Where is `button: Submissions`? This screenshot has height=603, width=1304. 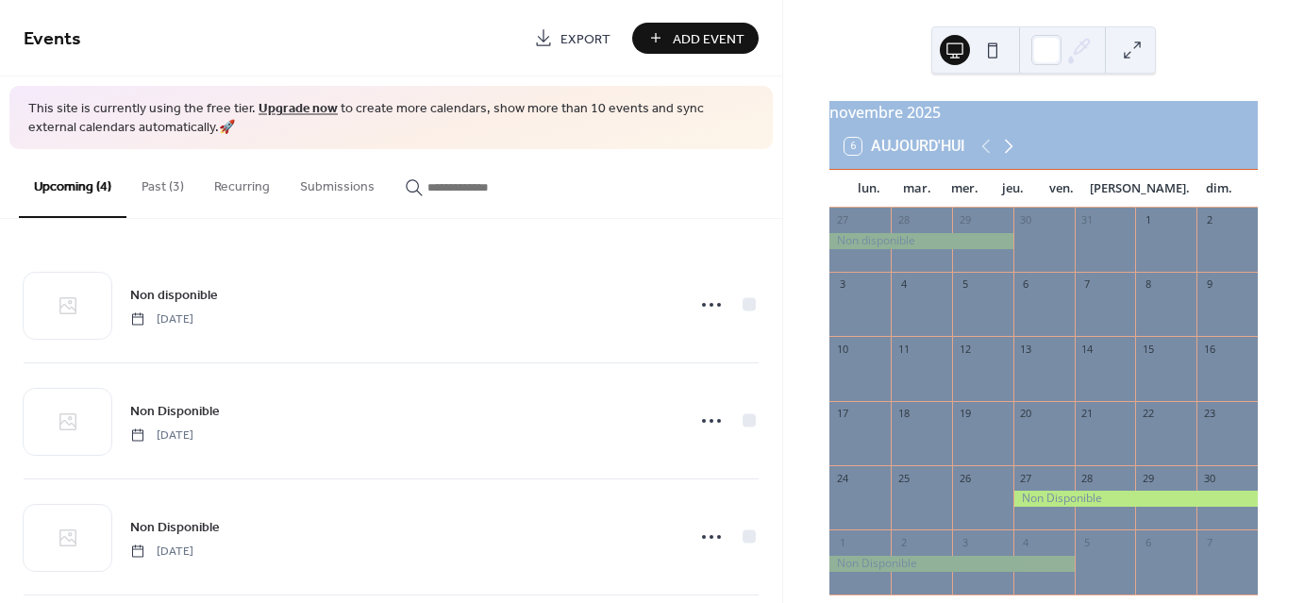 button: Submissions is located at coordinates (337, 182).